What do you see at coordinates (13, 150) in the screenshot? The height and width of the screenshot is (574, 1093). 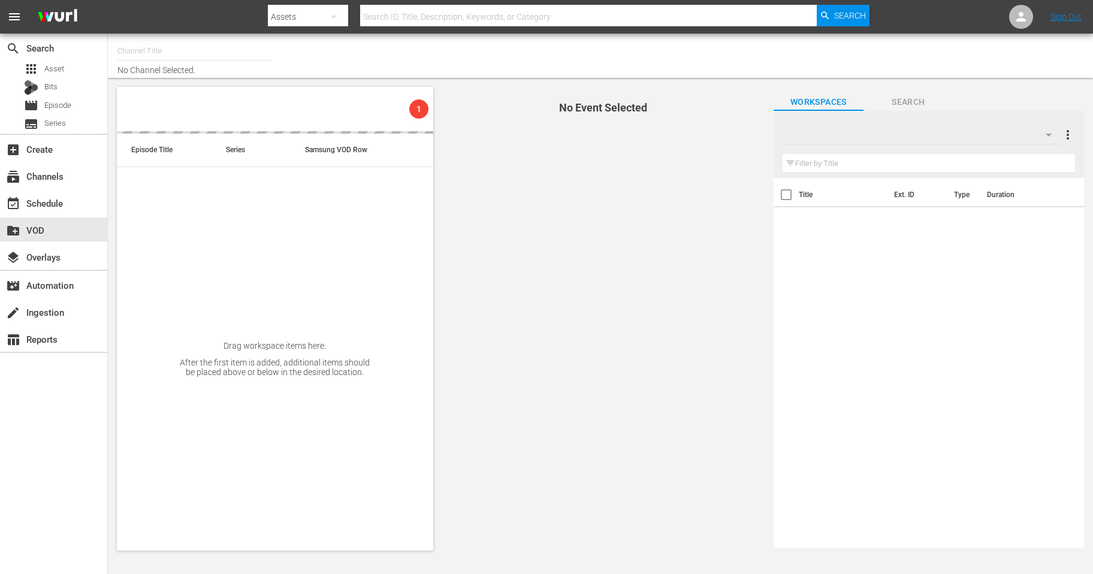 I see `span: Create` at bounding box center [13, 150].